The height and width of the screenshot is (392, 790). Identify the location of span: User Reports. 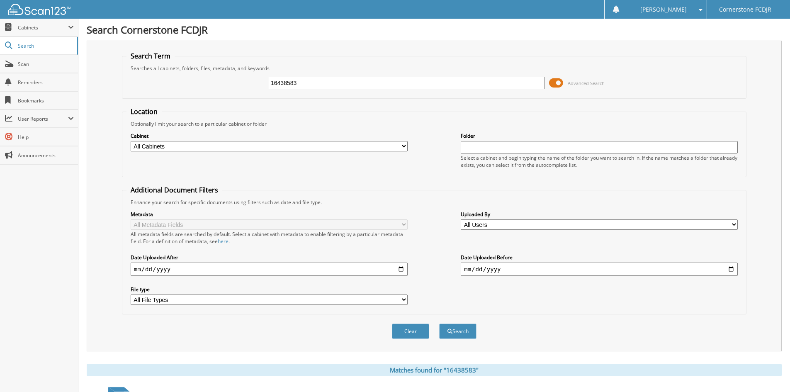
(43, 119).